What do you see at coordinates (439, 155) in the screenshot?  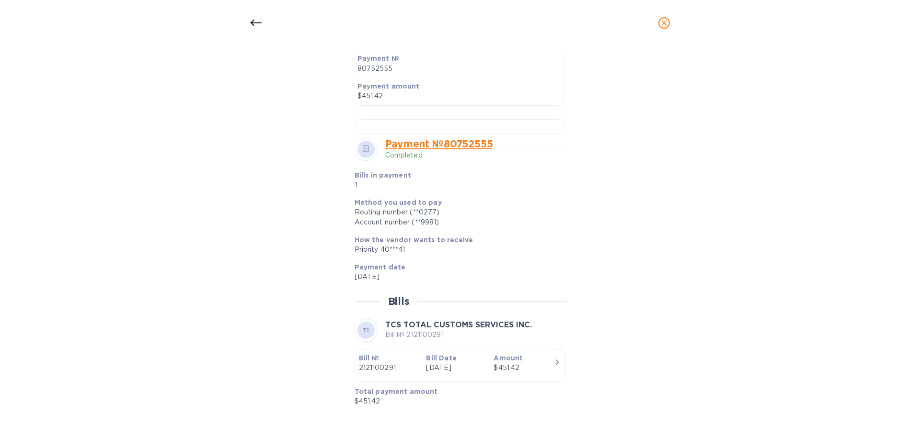 I see `p: Completed` at bounding box center [439, 155].